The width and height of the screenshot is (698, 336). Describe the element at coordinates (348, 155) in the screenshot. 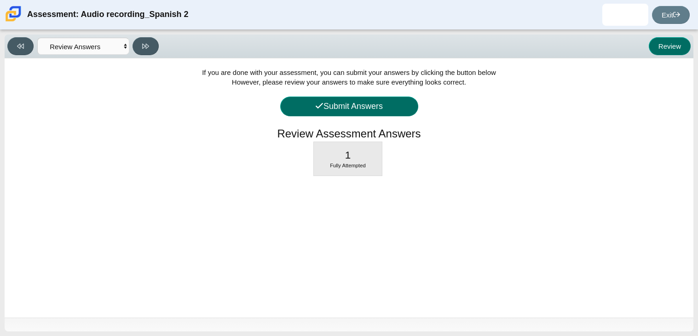

I see `span: 1` at that location.